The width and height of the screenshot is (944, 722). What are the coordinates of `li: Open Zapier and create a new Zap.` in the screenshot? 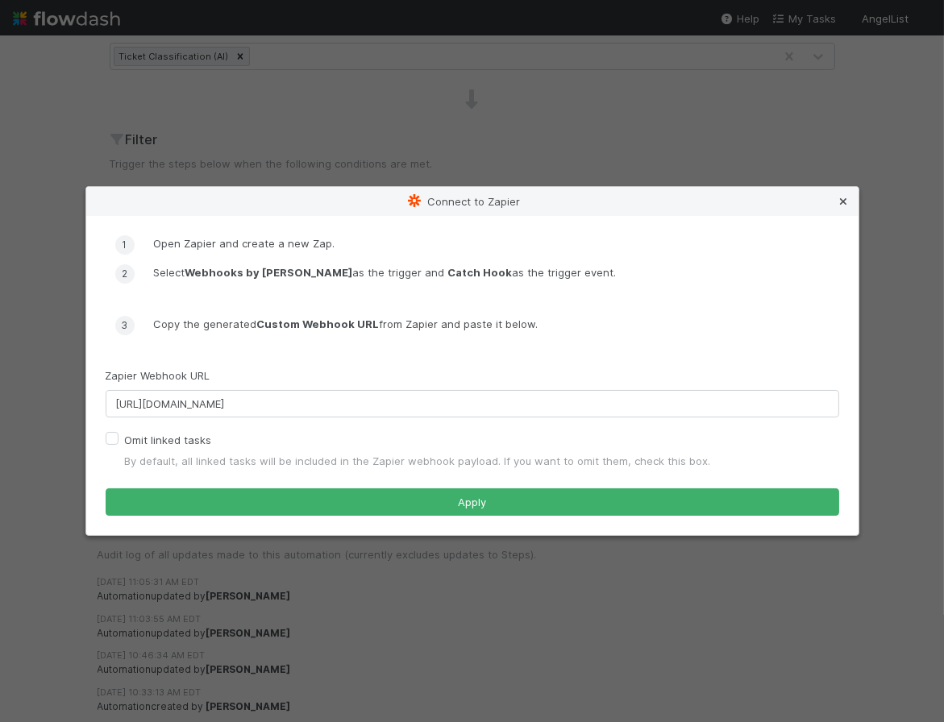 It's located at (477, 243).